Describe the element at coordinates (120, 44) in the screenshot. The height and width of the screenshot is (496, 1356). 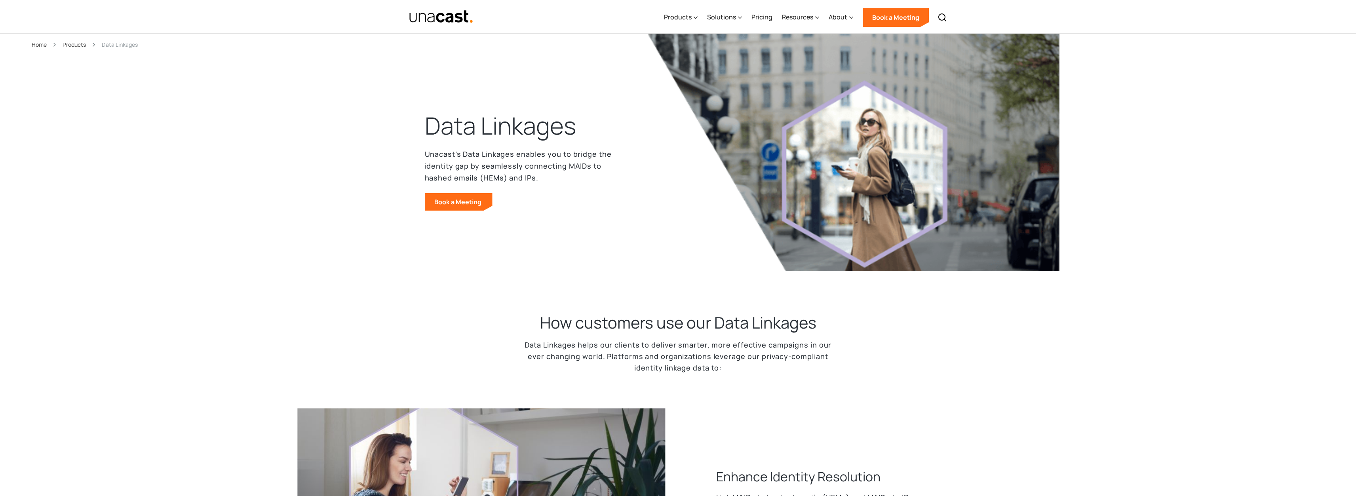
I see `div: Data Linkages` at that location.